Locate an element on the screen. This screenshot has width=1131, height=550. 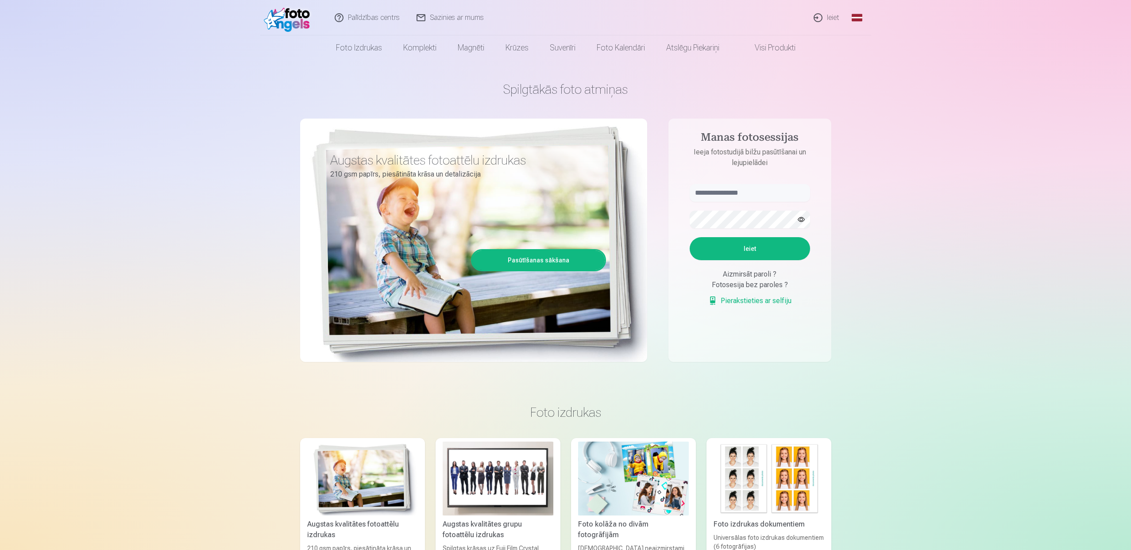
a: Pierakstieties ar selfiju is located at coordinates (750, 301).